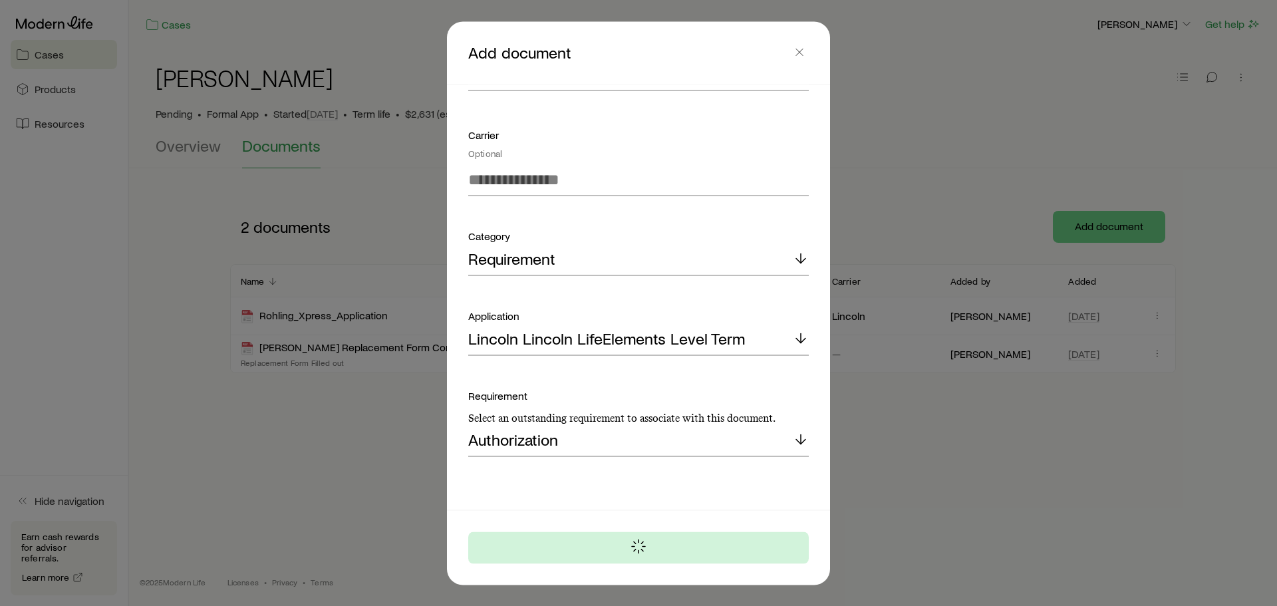 Image resolution: width=1277 pixels, height=606 pixels. Describe the element at coordinates (513, 440) in the screenshot. I see `p: Authorization` at that location.